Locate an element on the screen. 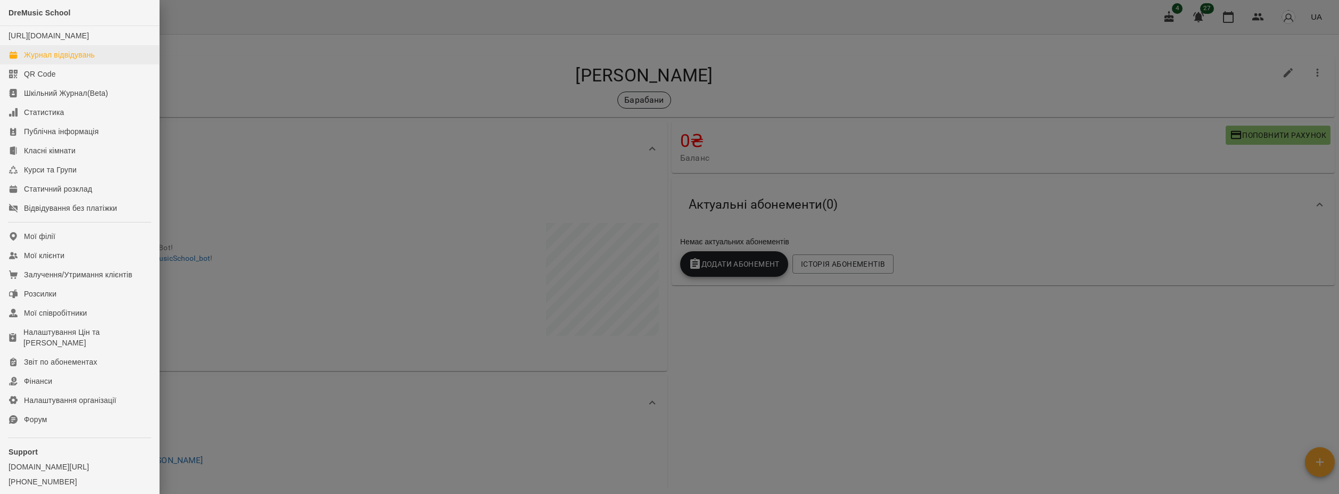 This screenshot has height=494, width=1339. p: Support is located at coordinates (79, 452).